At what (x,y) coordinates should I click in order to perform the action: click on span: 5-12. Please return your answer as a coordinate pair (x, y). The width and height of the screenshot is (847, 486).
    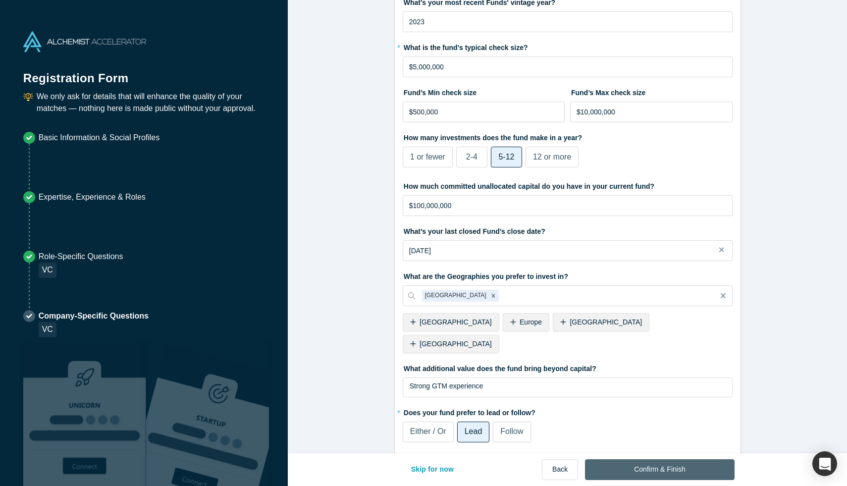
    Looking at the image, I should click on (506, 156).